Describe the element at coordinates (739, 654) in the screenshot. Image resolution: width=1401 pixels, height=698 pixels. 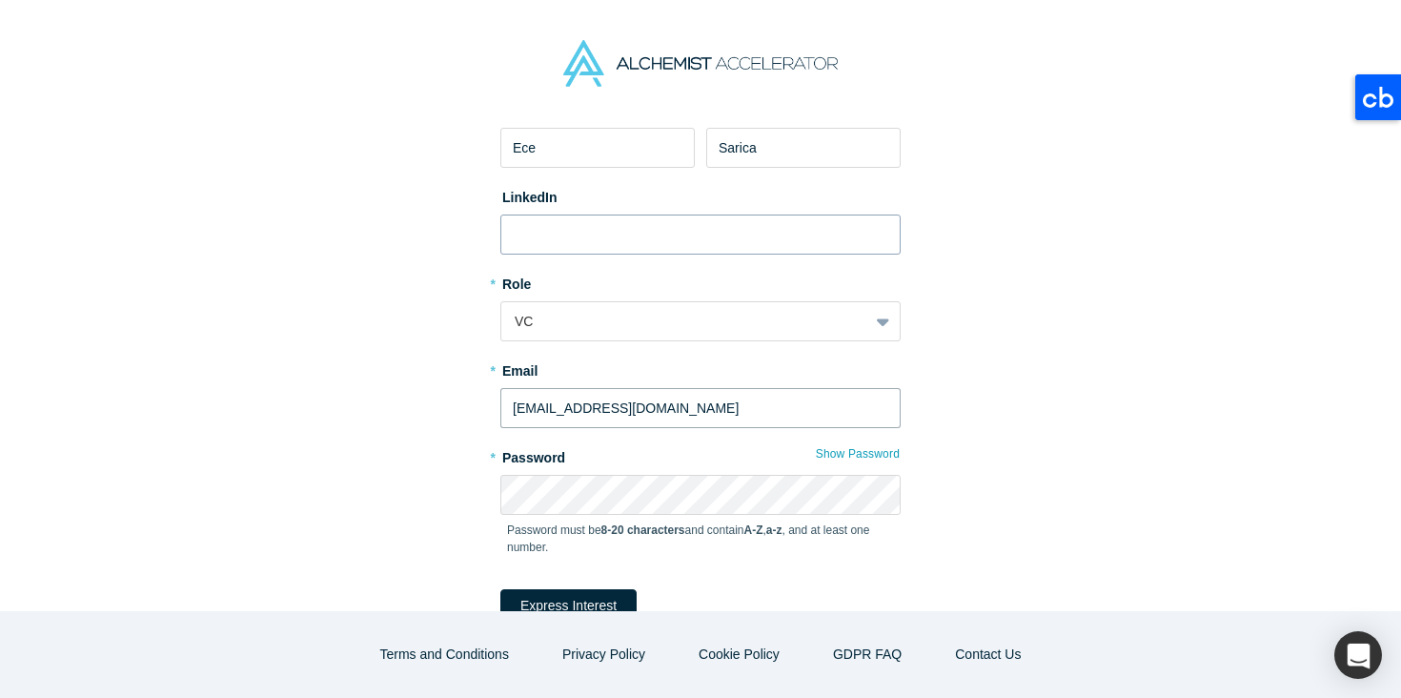
I see `button: Cookie Policy` at that location.